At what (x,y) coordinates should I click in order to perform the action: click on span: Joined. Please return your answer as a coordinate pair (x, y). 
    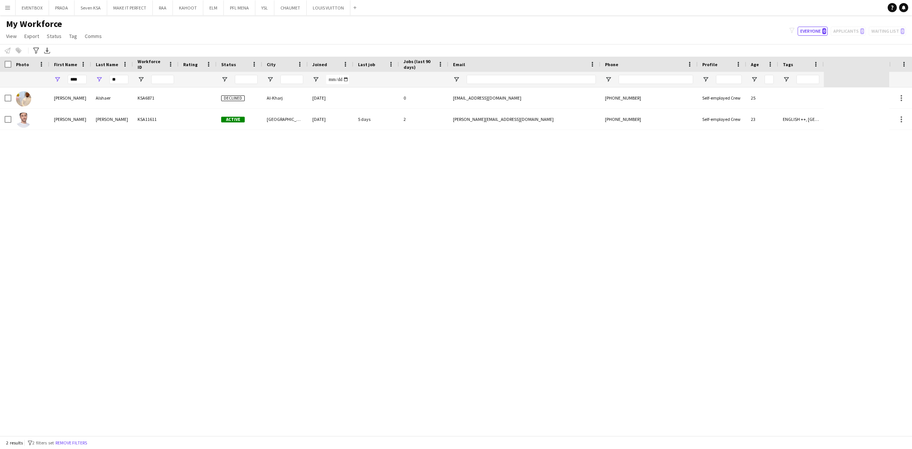
    Looking at the image, I should click on (319, 64).